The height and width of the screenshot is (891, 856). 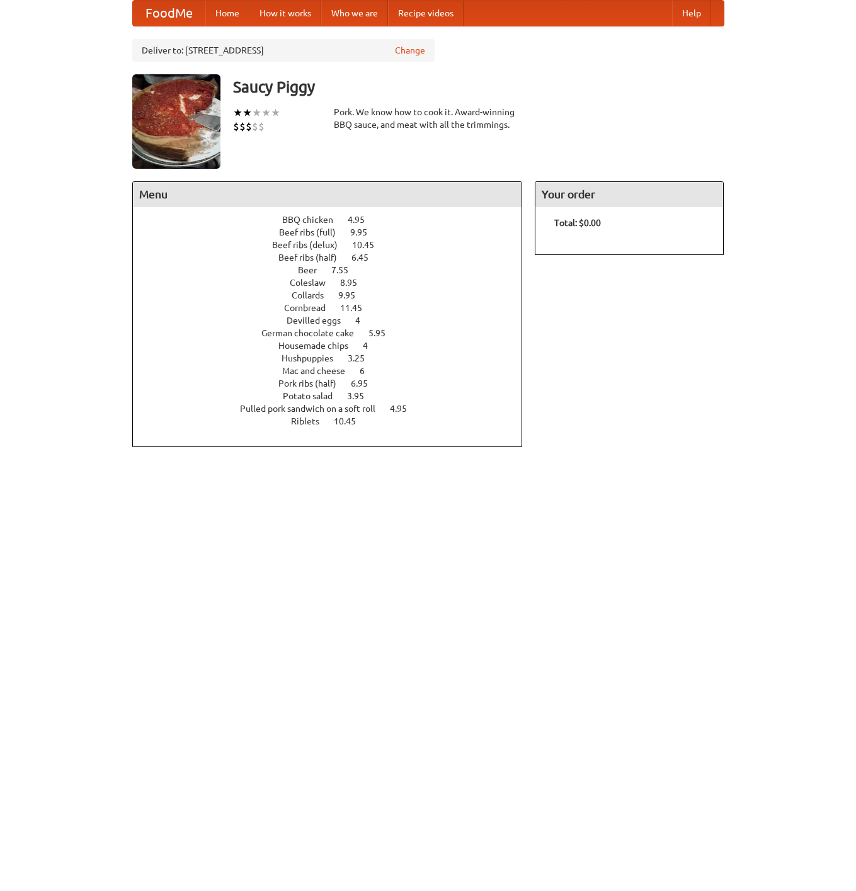 What do you see at coordinates (577, 223) in the screenshot?
I see `b: Total: $0.00` at bounding box center [577, 223].